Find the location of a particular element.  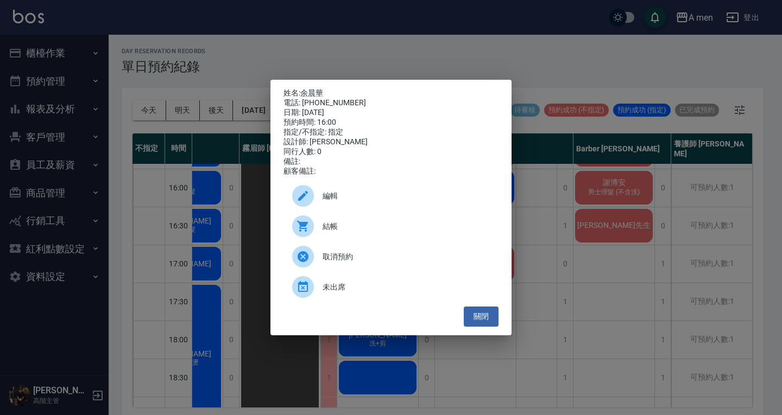

div: 備註: is located at coordinates (391, 162).